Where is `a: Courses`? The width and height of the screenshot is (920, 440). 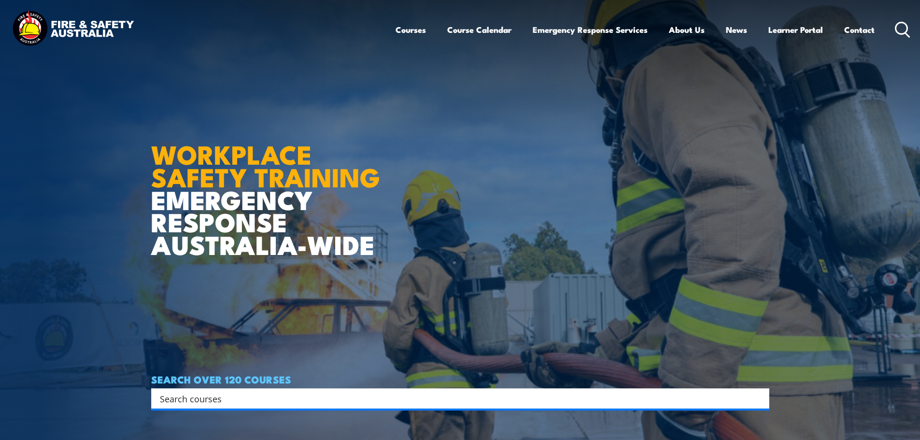 a: Courses is located at coordinates (410, 29).